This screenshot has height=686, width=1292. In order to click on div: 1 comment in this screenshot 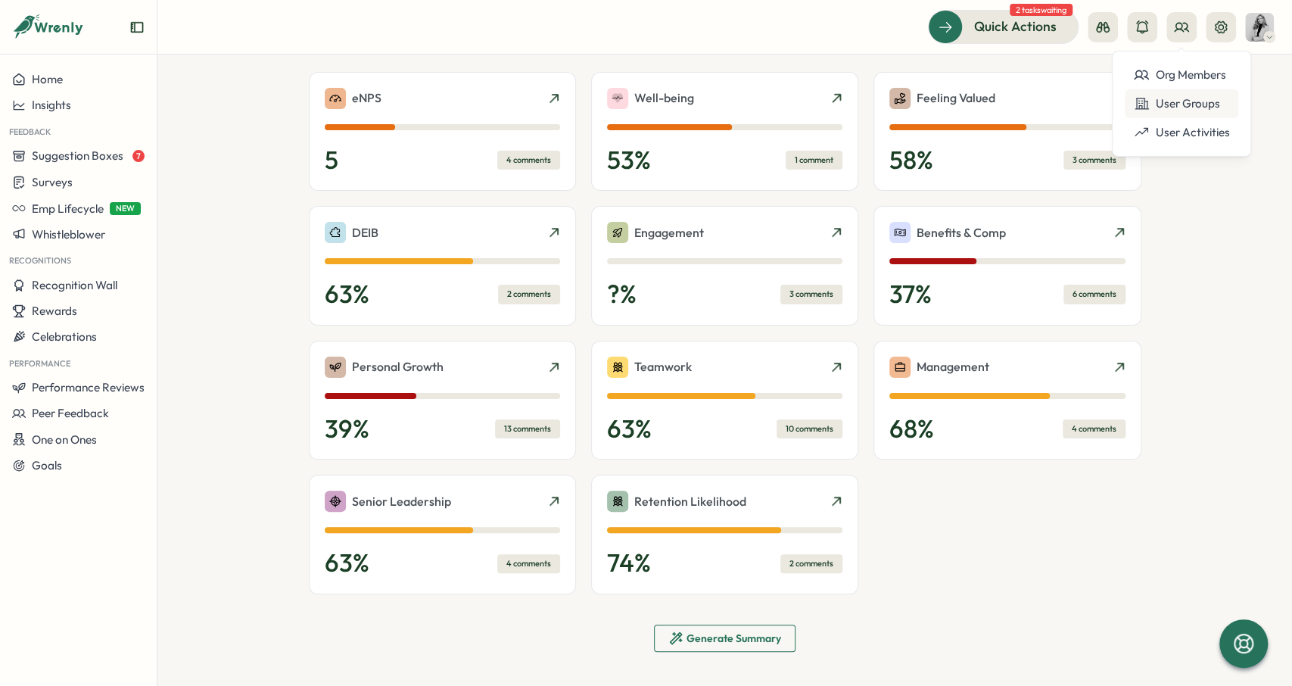, I will do `click(813, 160)`.